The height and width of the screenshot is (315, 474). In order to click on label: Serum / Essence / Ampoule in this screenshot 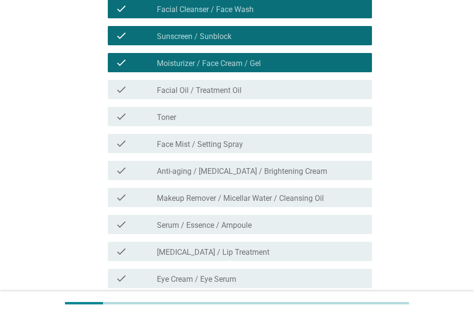, I will do `click(204, 225)`.